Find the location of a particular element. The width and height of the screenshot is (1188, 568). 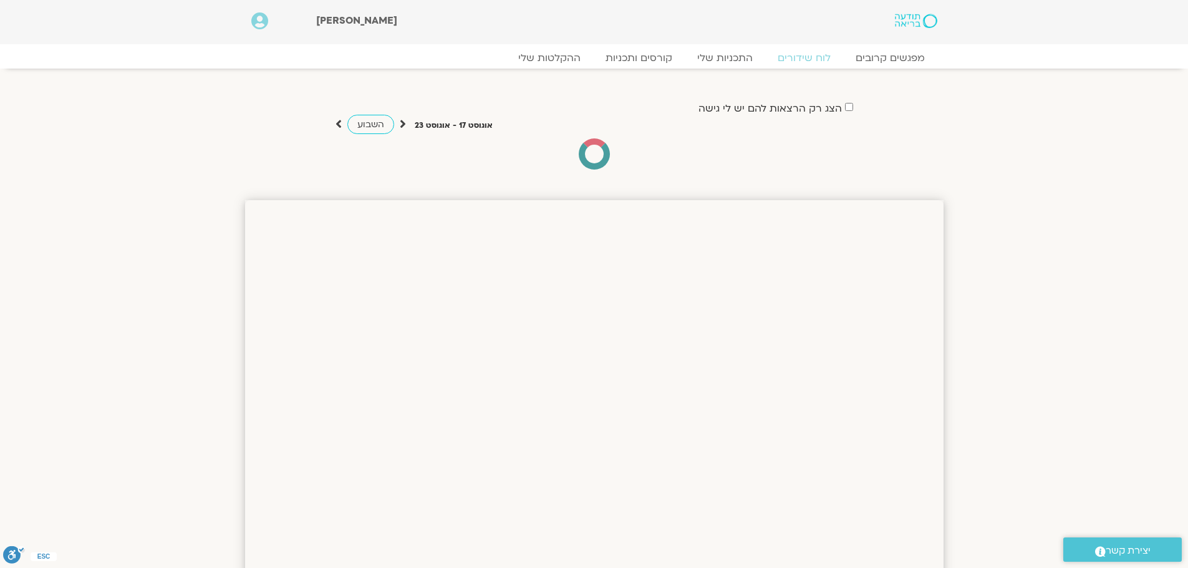

a: לוח שידורים is located at coordinates (804, 58).